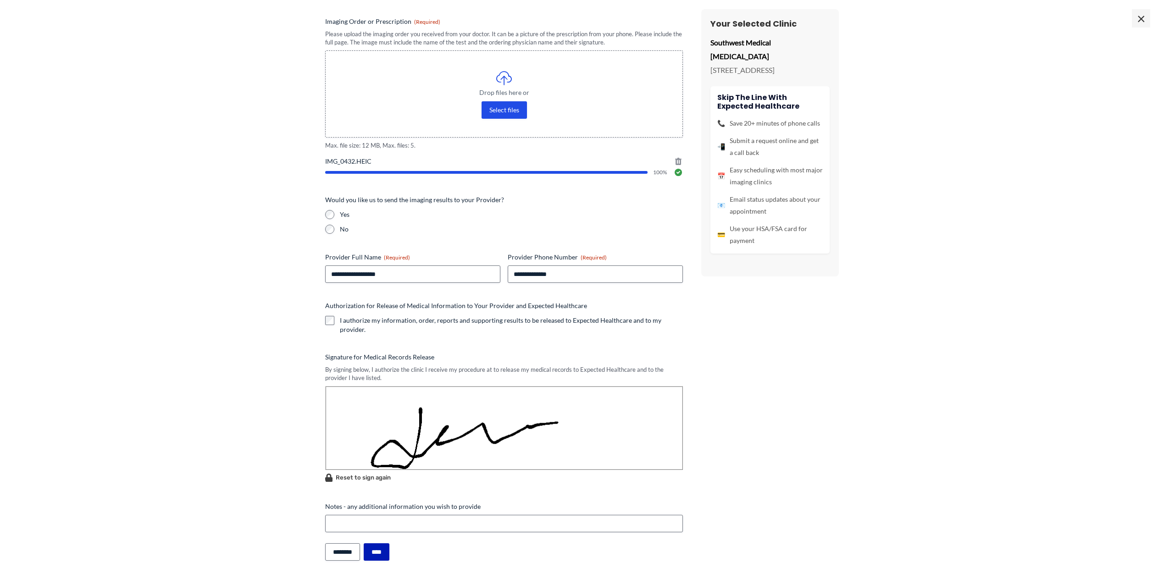  Describe the element at coordinates (413, 257) in the screenshot. I see `label: Provider Full Name` at that location.